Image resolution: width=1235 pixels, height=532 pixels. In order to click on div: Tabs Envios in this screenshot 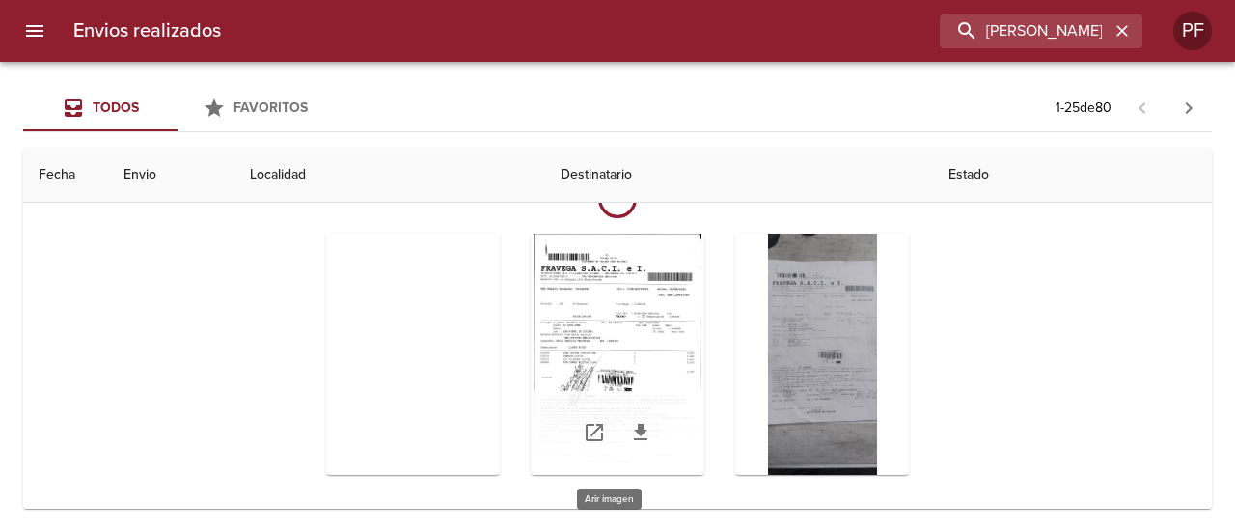, I will do `click(178, 108)`.